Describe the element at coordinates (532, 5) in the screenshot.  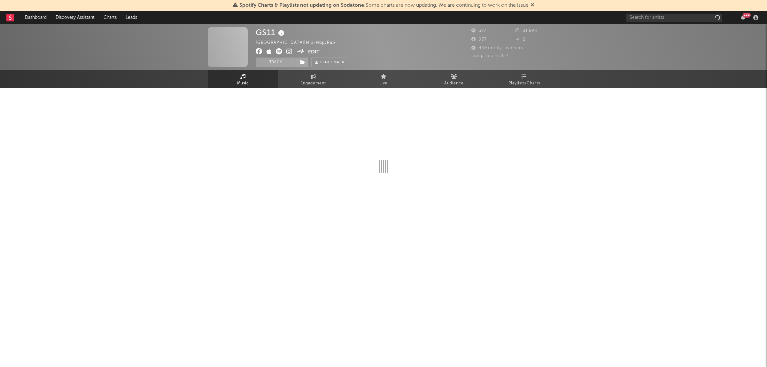
I see `span: Dismiss` at that location.